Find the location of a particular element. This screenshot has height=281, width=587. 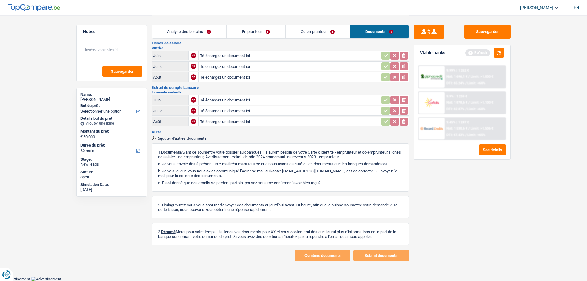

div: New leads is located at coordinates (111, 164).